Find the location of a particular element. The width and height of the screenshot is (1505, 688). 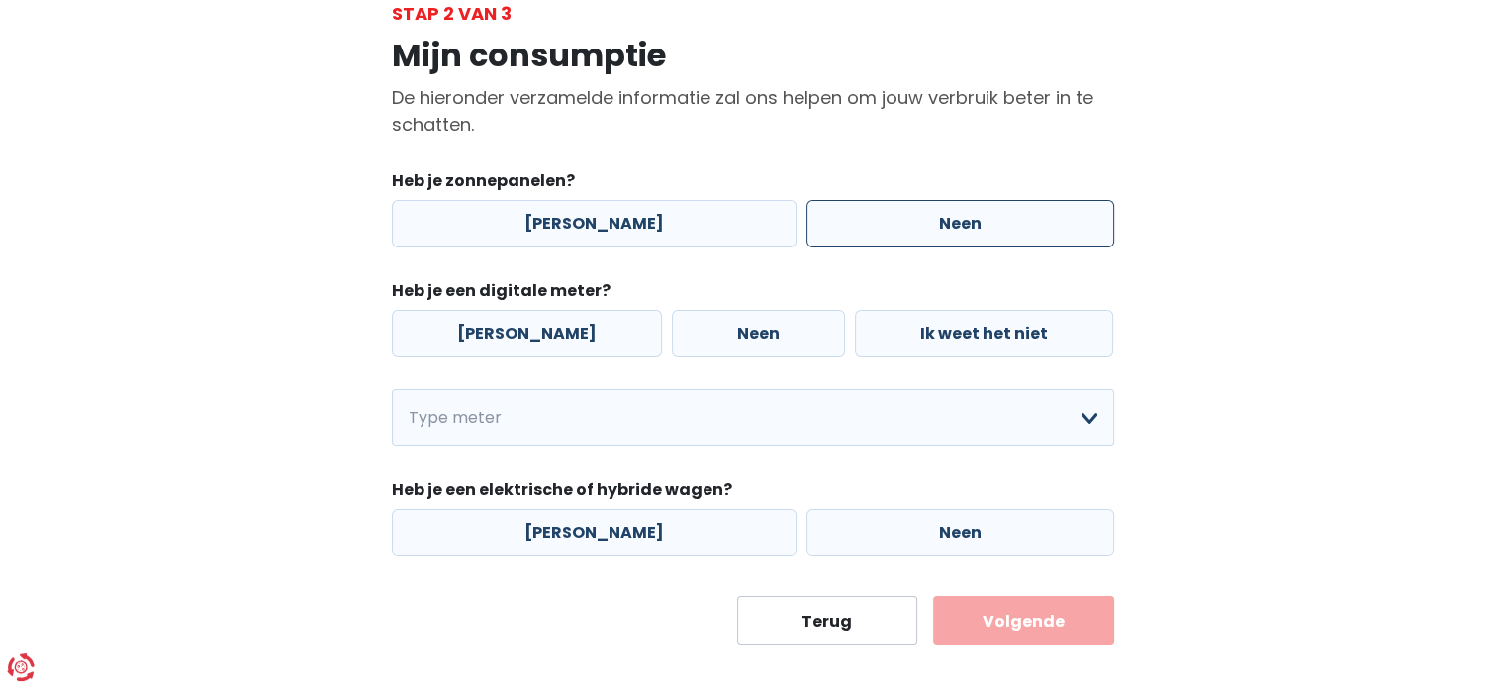

legend: Heb je zonnepanelen? is located at coordinates (753, 184).